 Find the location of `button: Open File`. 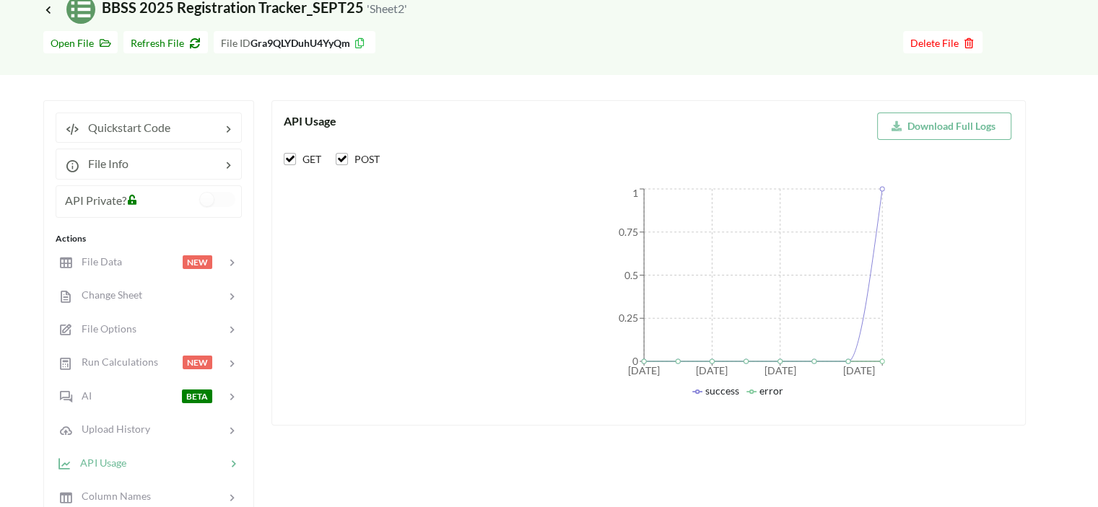

button: Open File is located at coordinates (80, 42).